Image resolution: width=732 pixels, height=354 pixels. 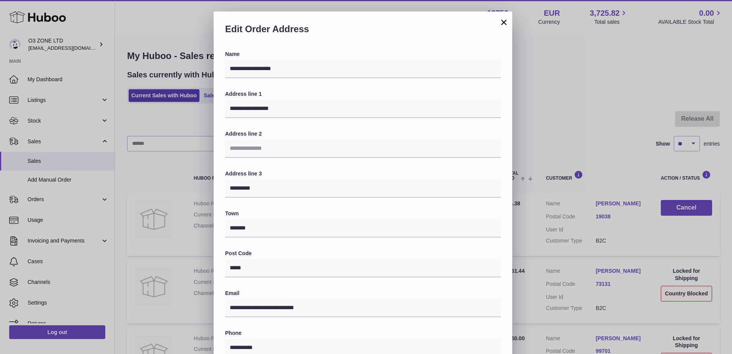 I want to click on h2: Edit Order Address, so click(x=363, y=31).